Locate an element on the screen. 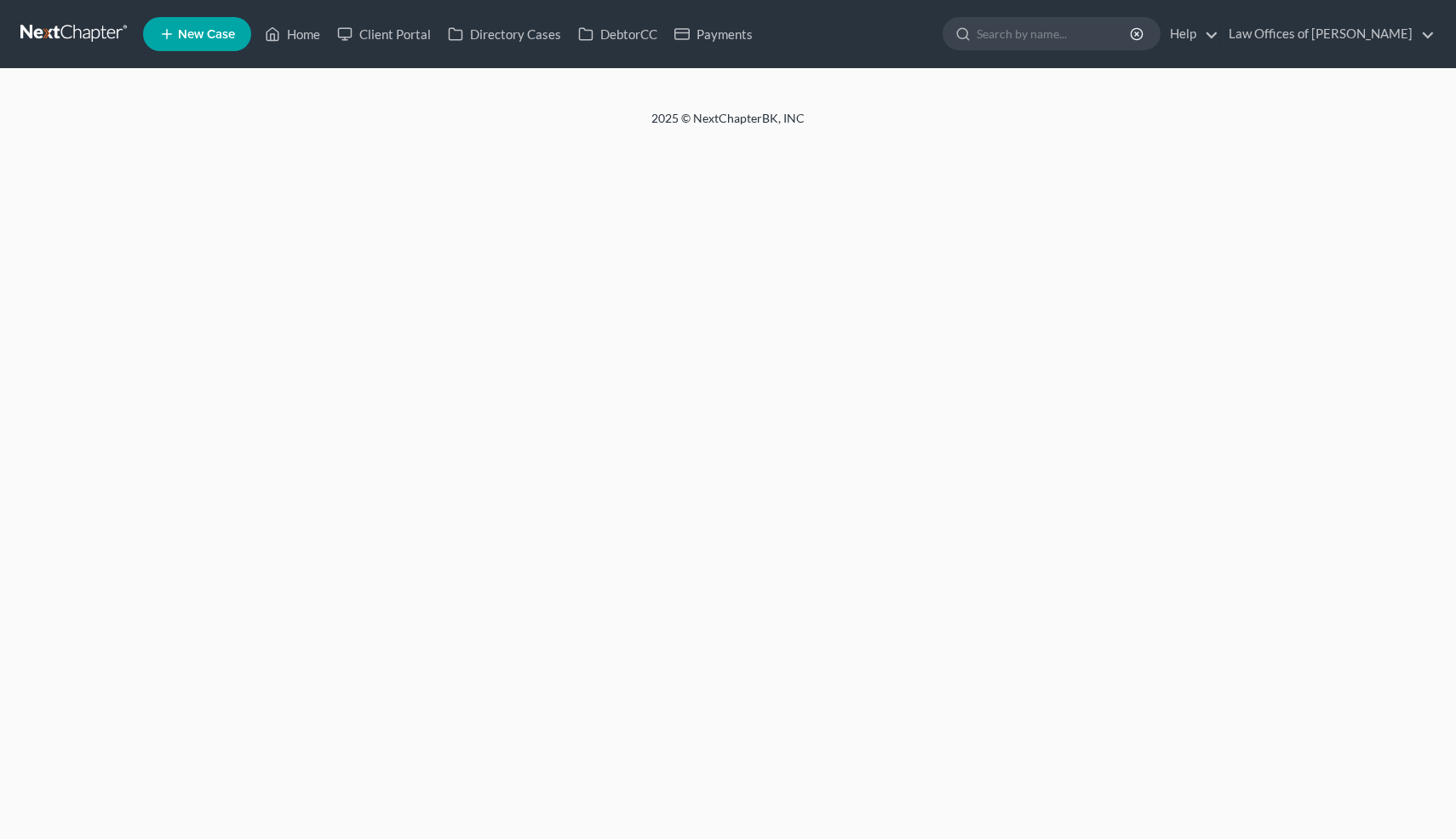 This screenshot has height=839, width=1456. a: Payments is located at coordinates (714, 34).